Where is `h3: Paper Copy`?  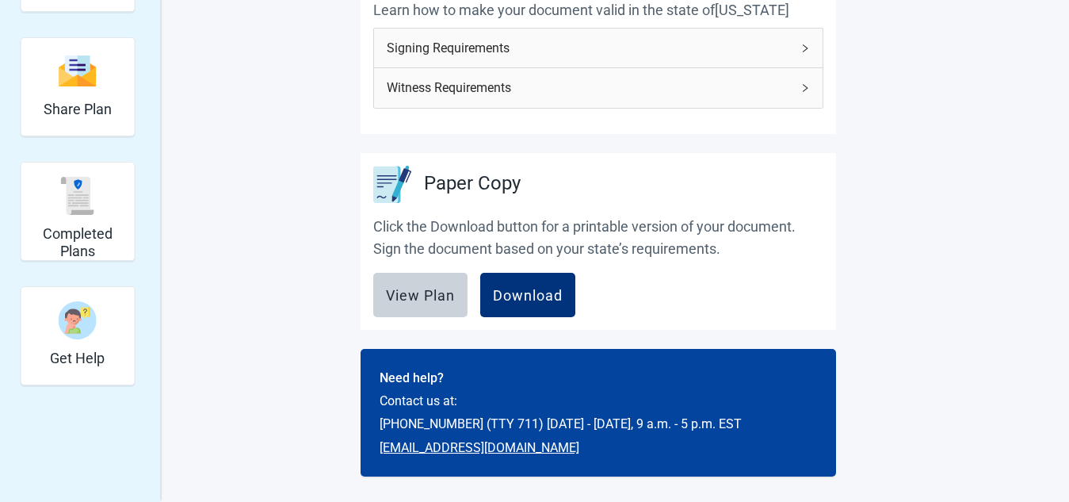
h3: Paper Copy is located at coordinates (472, 184).